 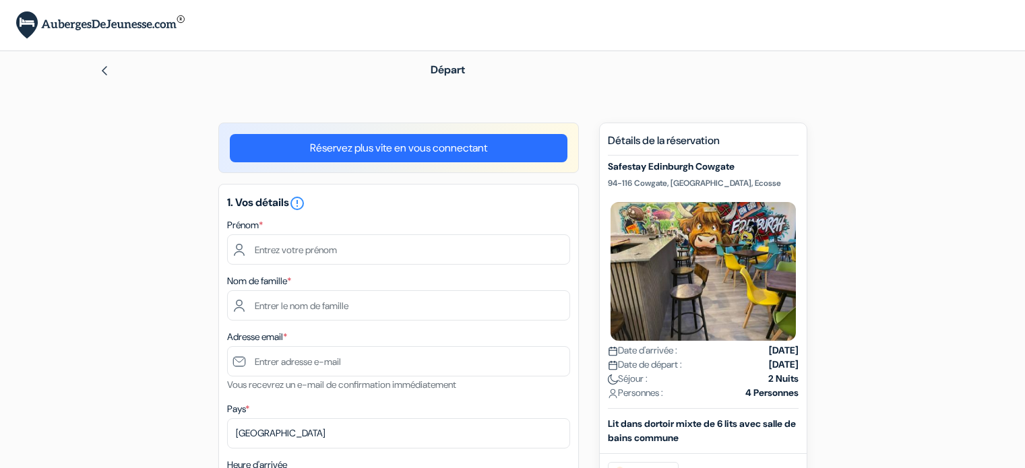 I want to click on span: Date d'arrivée :, so click(x=642, y=351).